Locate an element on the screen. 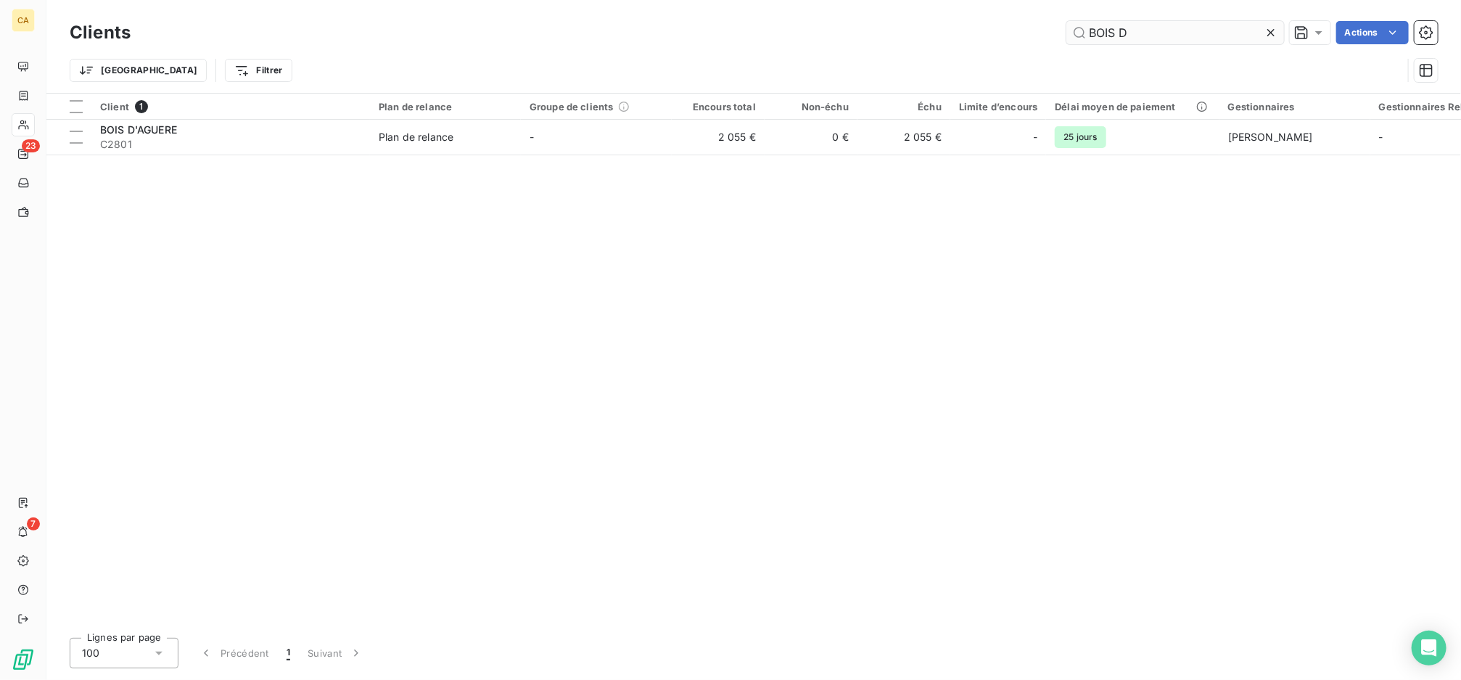 The width and height of the screenshot is (1461, 680). div: Gestionnaires is located at coordinates (1295, 107).